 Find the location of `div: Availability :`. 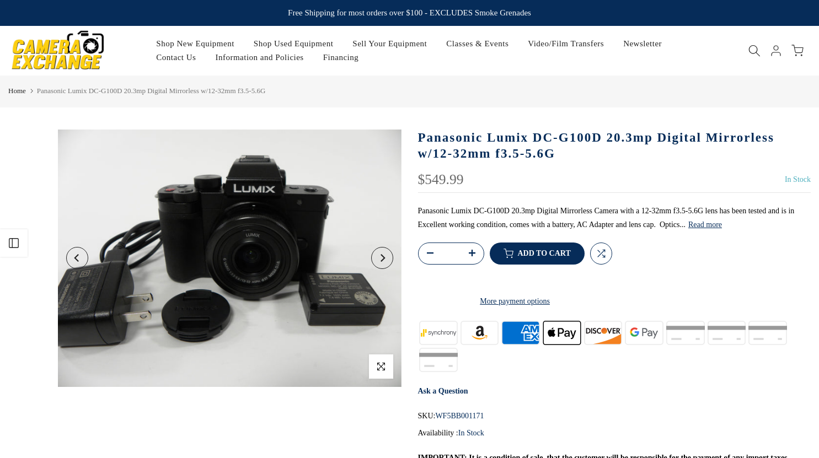

div: Availability : is located at coordinates (614, 433).